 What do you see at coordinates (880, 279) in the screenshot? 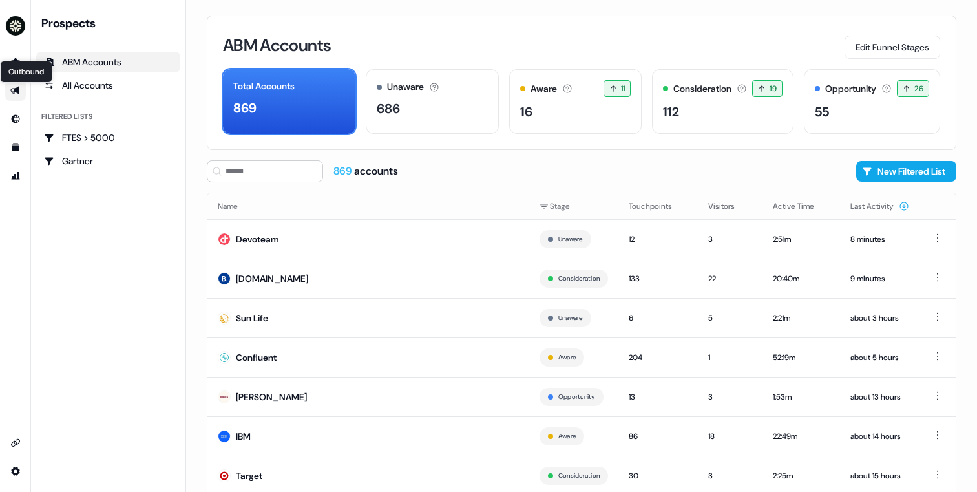
I see `div: 9 minutes` at bounding box center [880, 279].